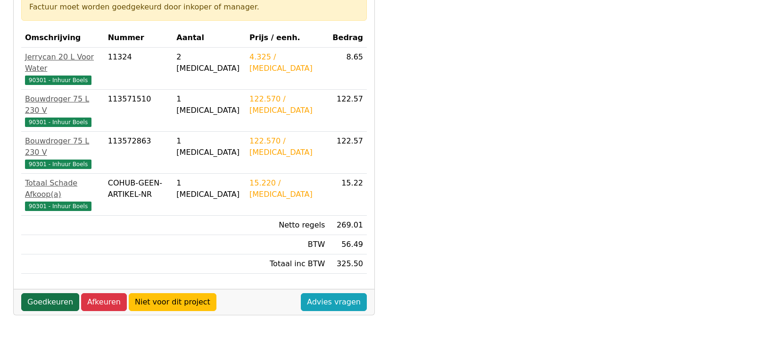 This screenshot has height=346, width=761. I want to click on td: 113571510, so click(139, 110).